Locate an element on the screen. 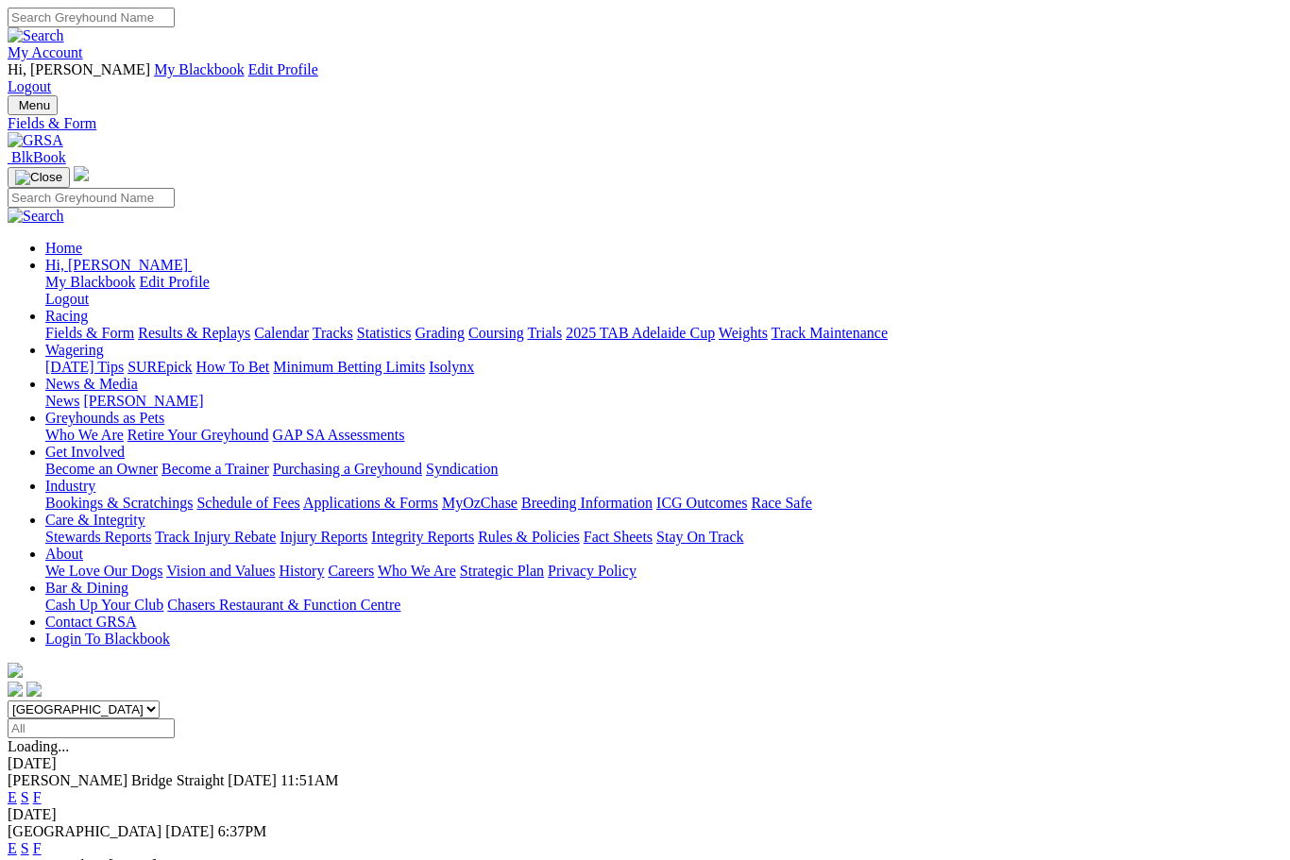 Image resolution: width=1290 pixels, height=860 pixels. a: Home is located at coordinates (63, 247).